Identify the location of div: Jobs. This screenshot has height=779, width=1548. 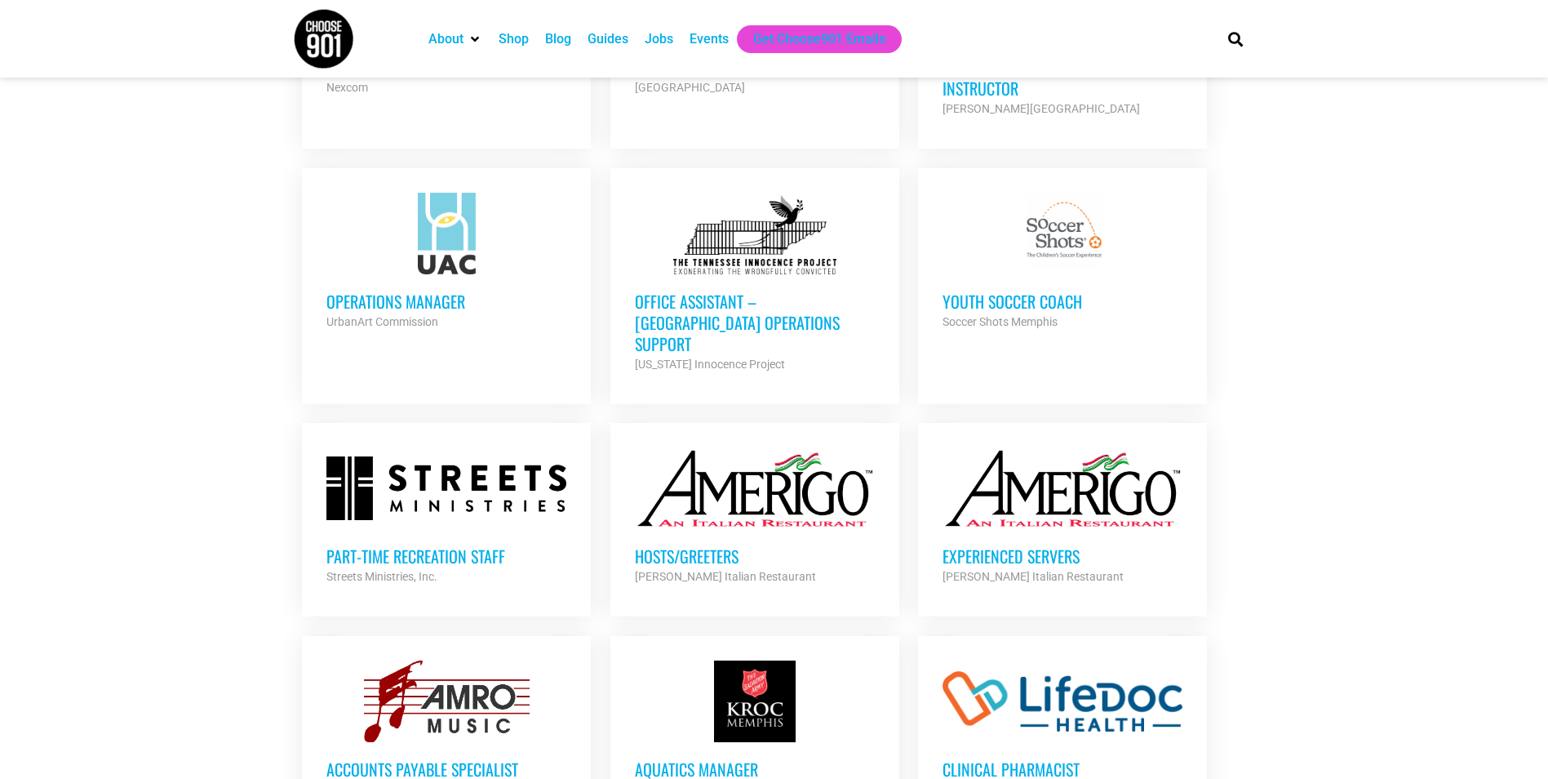
(659, 39).